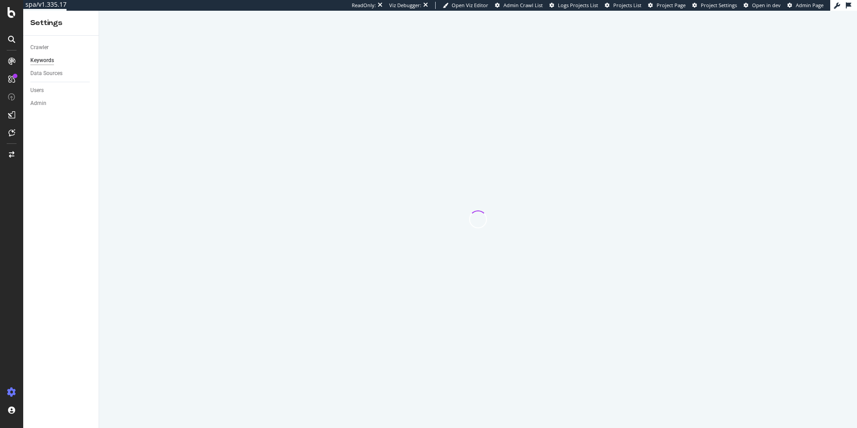 This screenshot has width=857, height=428. What do you see at coordinates (61, 73) in the screenshot?
I see `a: Data Sources` at bounding box center [61, 73].